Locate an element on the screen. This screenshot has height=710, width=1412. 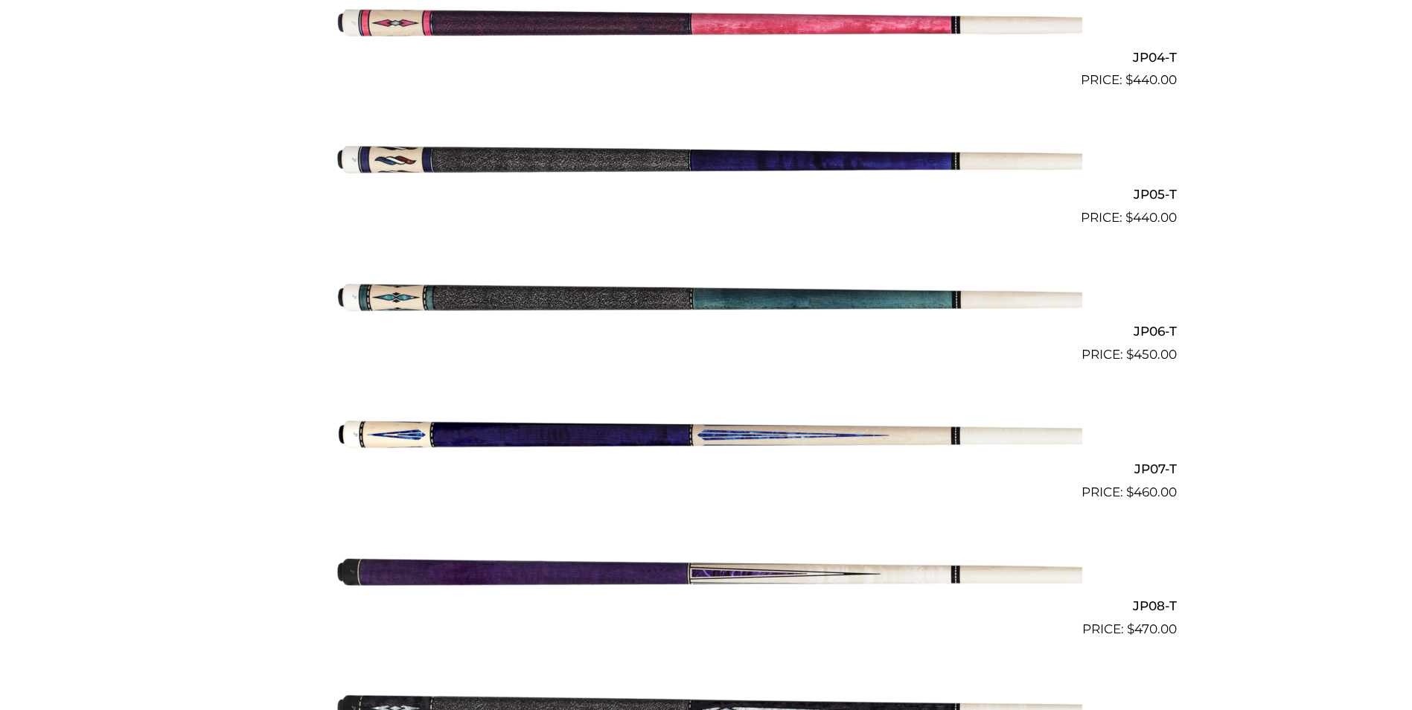
a: JP08-T $470.00 is located at coordinates (706, 574).